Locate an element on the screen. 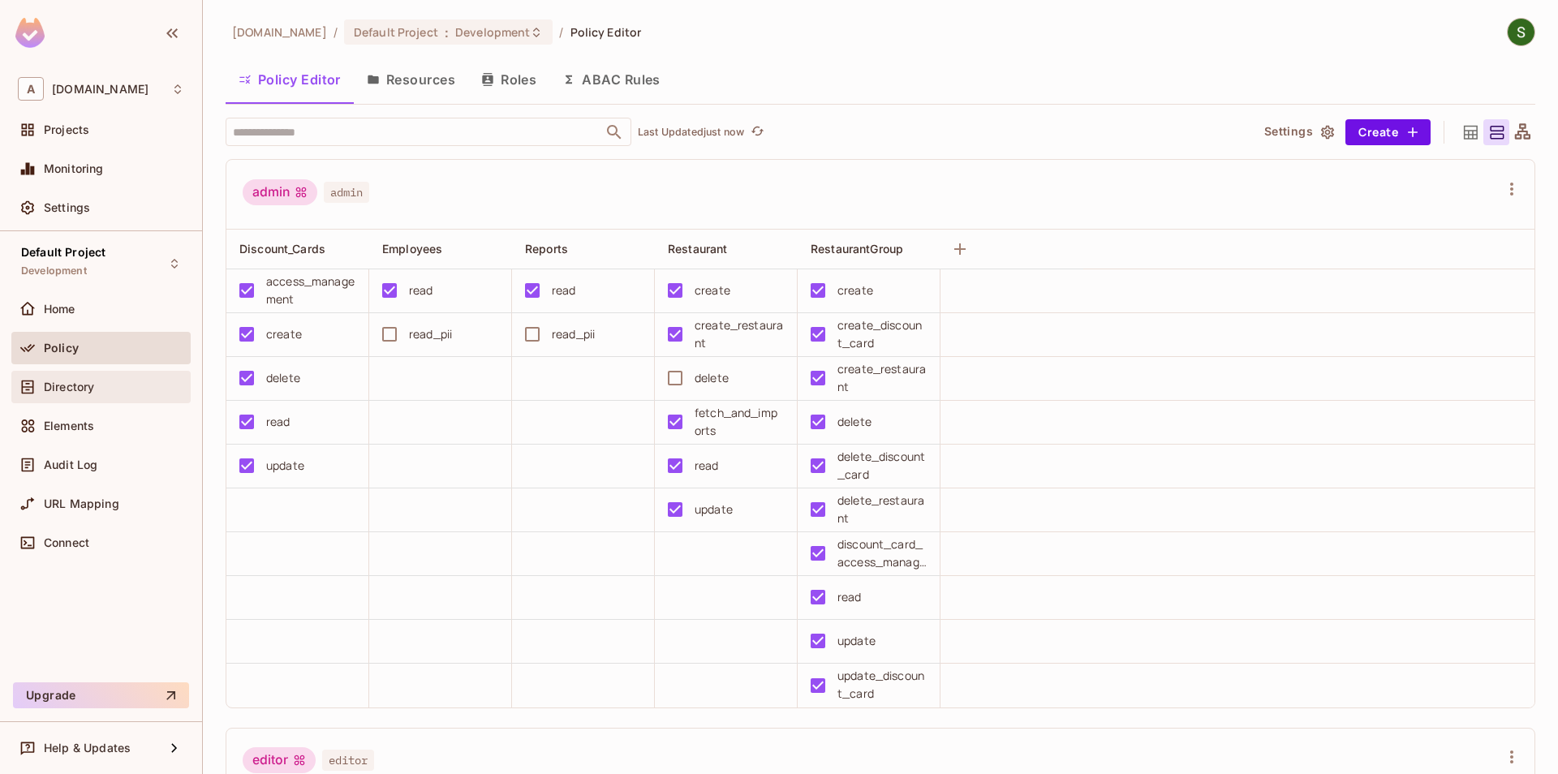  div: fetch_and_imports is located at coordinates (739, 422).